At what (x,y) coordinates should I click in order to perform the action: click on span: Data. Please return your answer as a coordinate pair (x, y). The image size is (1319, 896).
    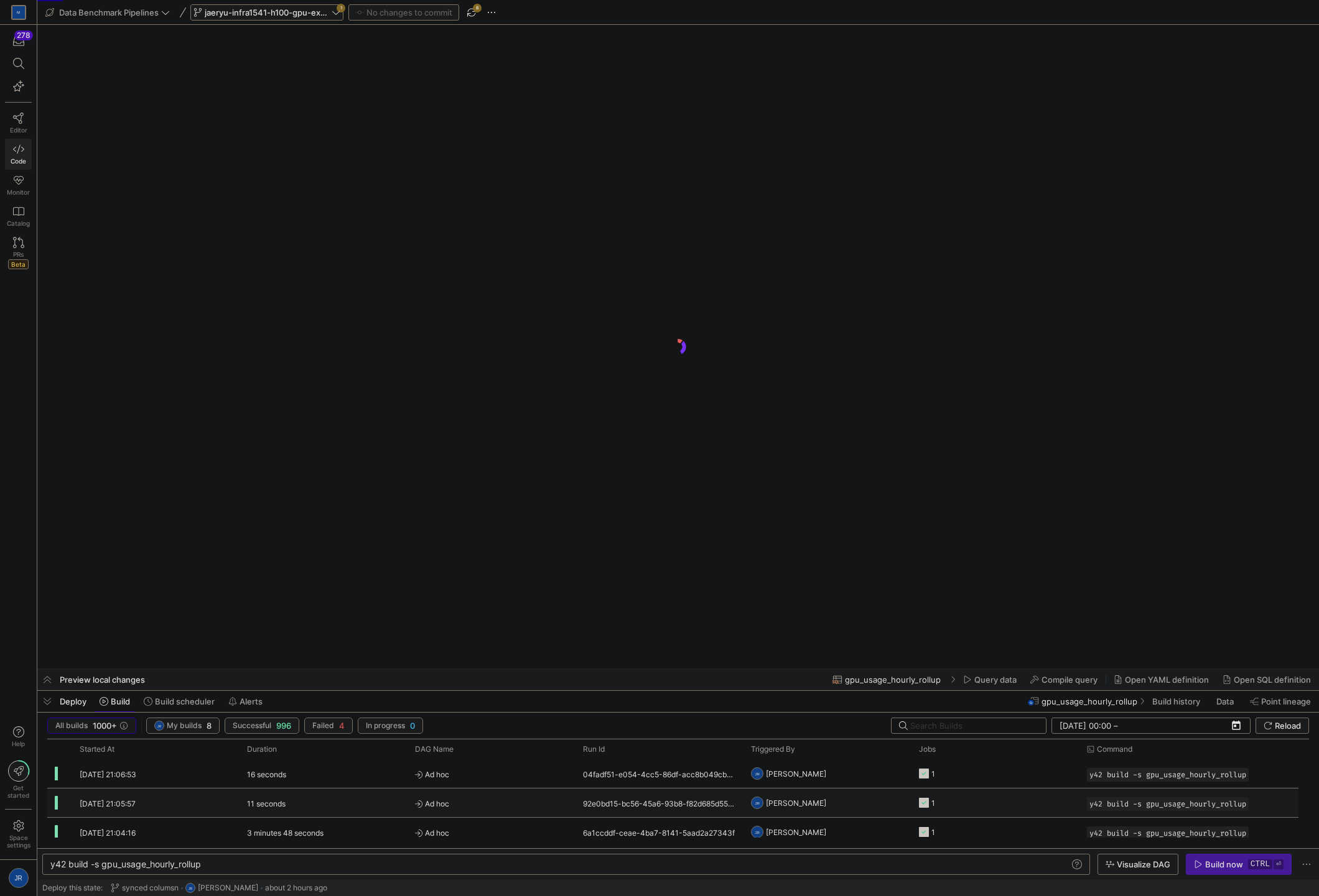
    Looking at the image, I should click on (1224, 701).